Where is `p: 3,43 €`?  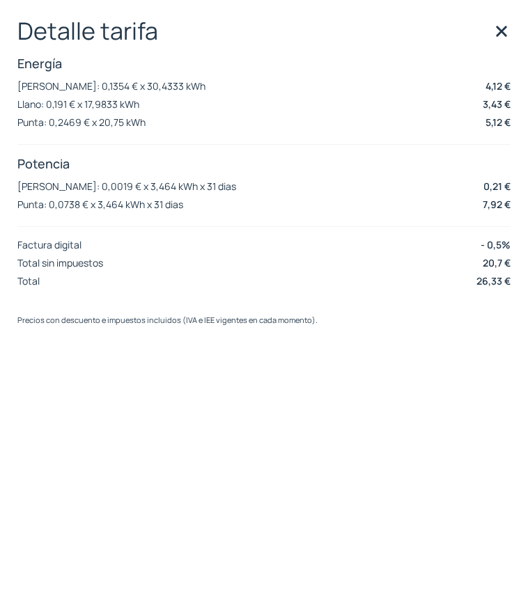 p: 3,43 € is located at coordinates (496, 104).